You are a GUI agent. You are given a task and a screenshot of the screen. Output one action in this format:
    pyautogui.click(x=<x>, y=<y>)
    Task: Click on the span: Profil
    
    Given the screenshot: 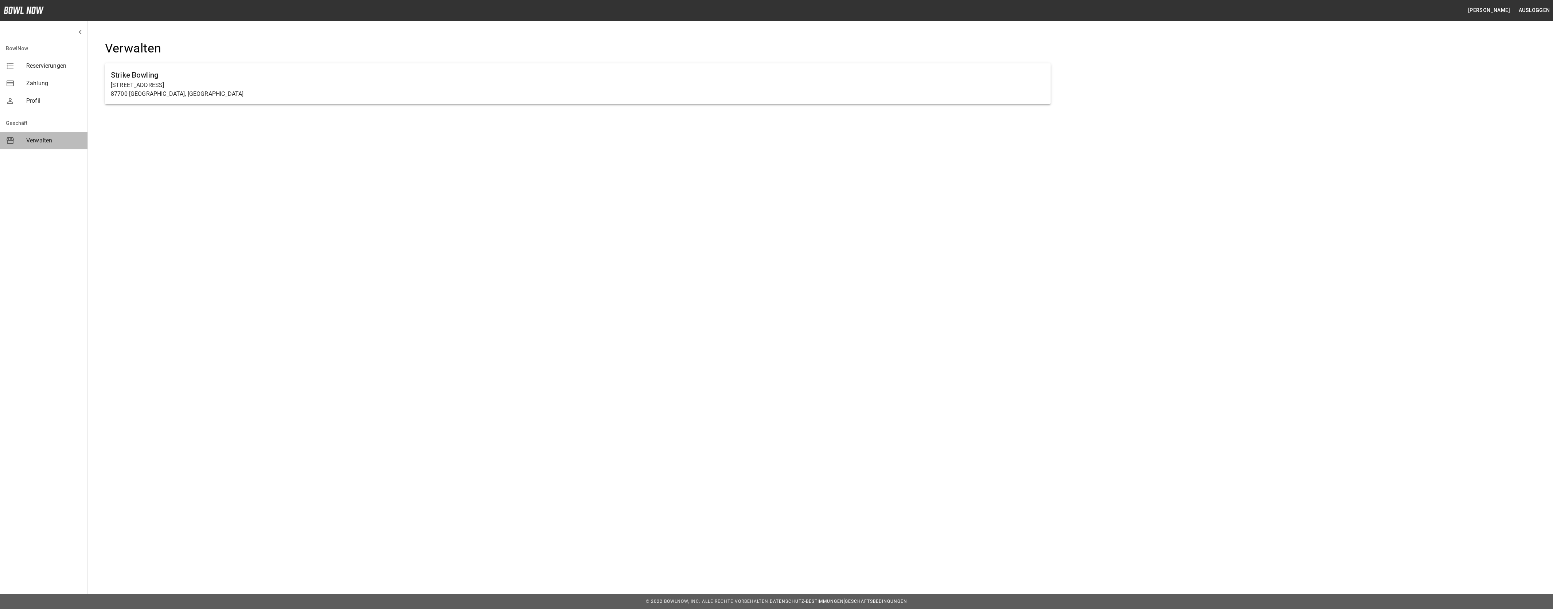 What is the action you would take?
    pyautogui.click(x=54, y=101)
    